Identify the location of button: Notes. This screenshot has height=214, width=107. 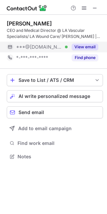
(55, 157).